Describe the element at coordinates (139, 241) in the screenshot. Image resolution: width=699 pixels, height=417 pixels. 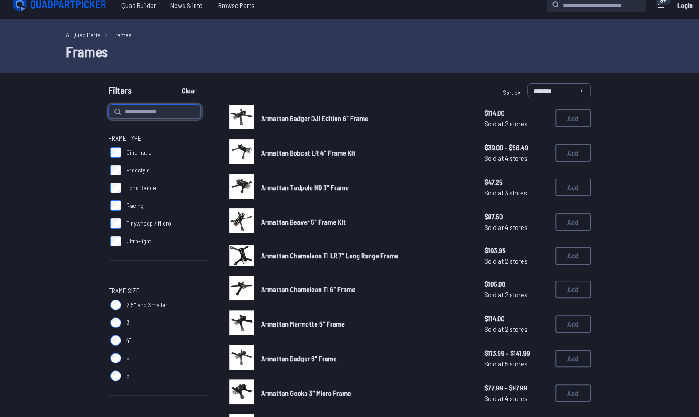
I see `span: Ultra-light` at that location.